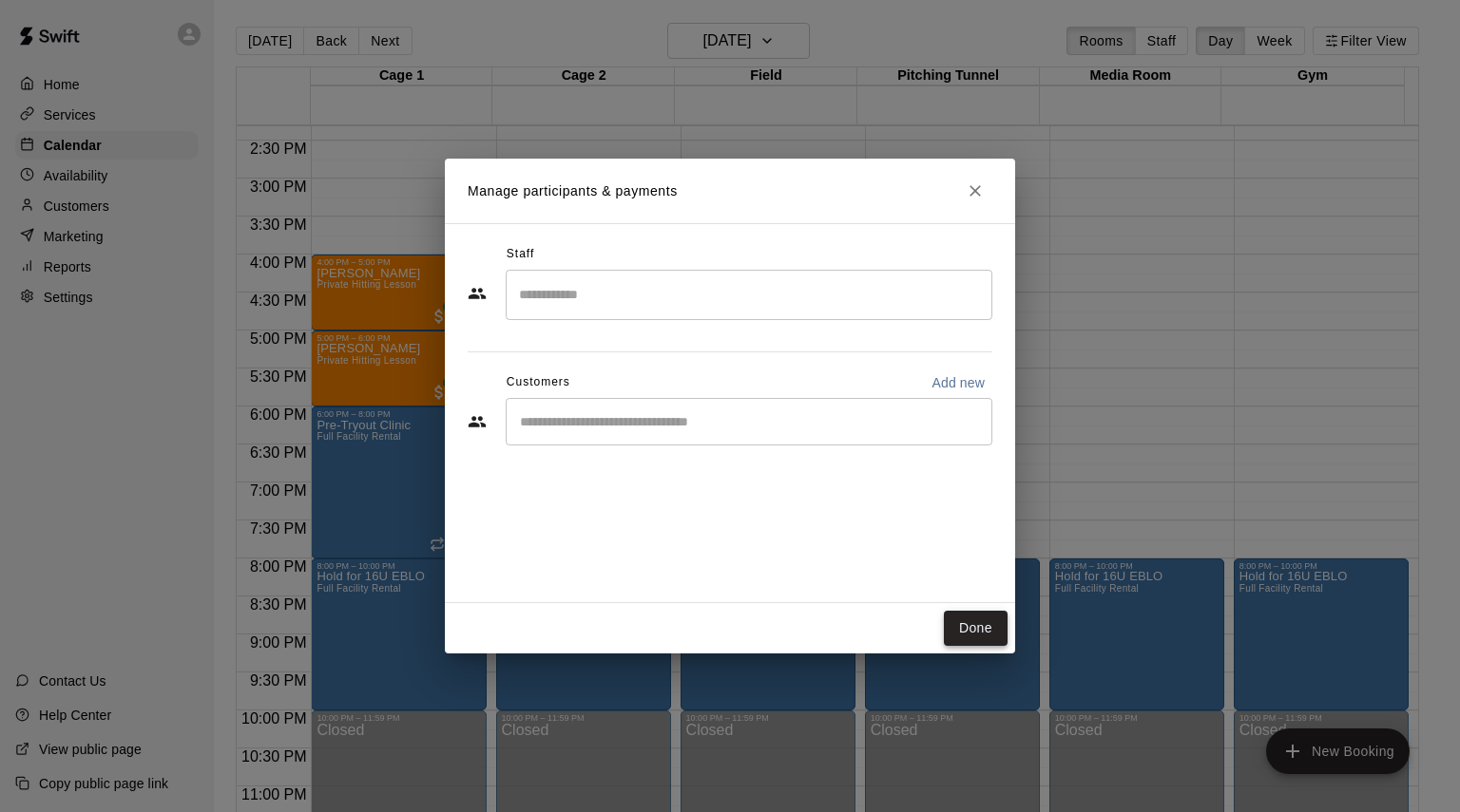 Image resolution: width=1460 pixels, height=812 pixels. I want to click on button: Add new, so click(959, 383).